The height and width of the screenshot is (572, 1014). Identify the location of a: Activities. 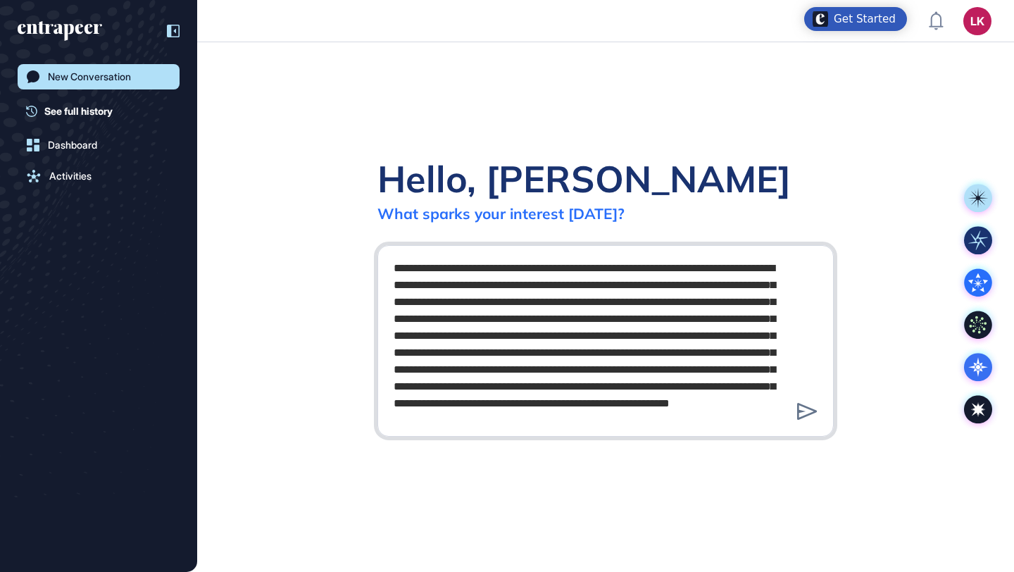
(99, 176).